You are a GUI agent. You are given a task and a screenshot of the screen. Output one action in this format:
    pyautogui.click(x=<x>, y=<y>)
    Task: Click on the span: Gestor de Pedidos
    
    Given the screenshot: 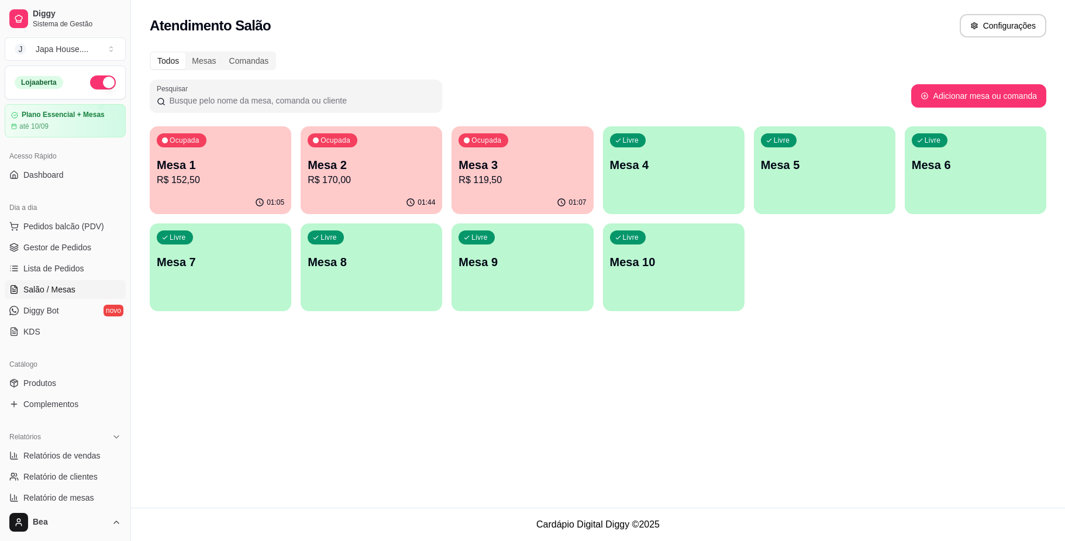 What is the action you would take?
    pyautogui.click(x=57, y=247)
    